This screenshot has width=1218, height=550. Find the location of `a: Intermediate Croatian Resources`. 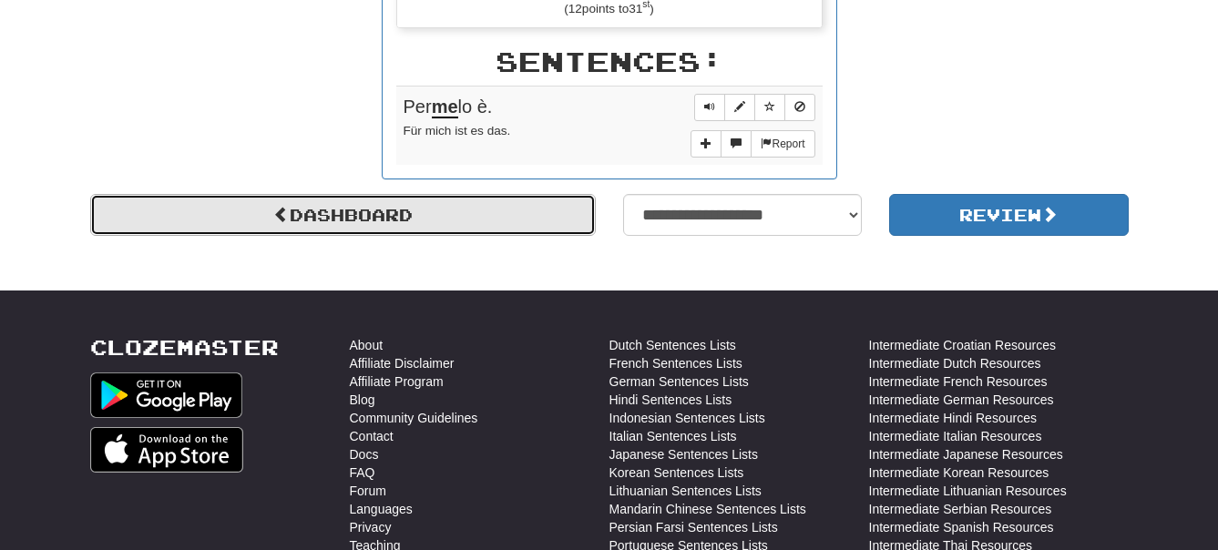

a: Intermediate Croatian Resources is located at coordinates (962, 345).